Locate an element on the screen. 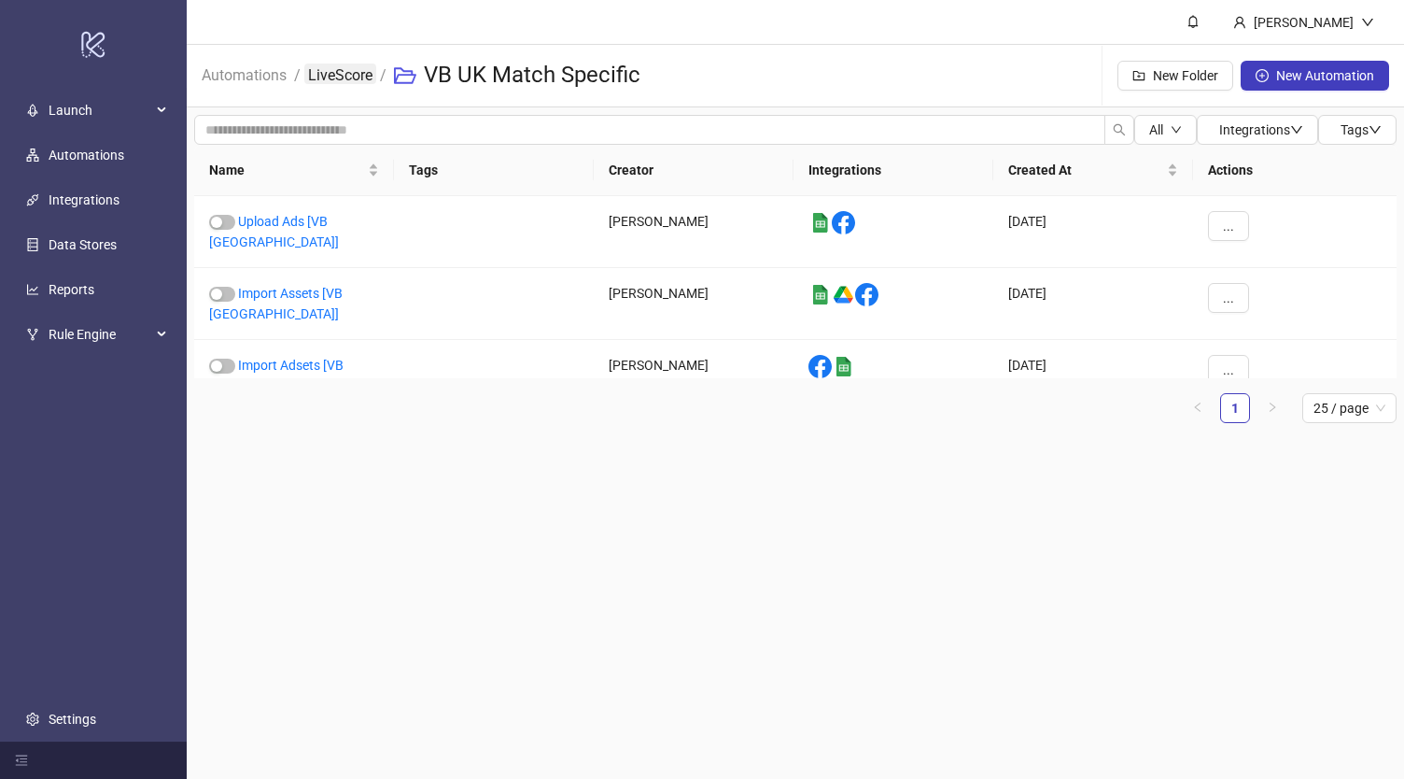 The width and height of the screenshot is (1404, 779). span: New Automation is located at coordinates (1325, 76).